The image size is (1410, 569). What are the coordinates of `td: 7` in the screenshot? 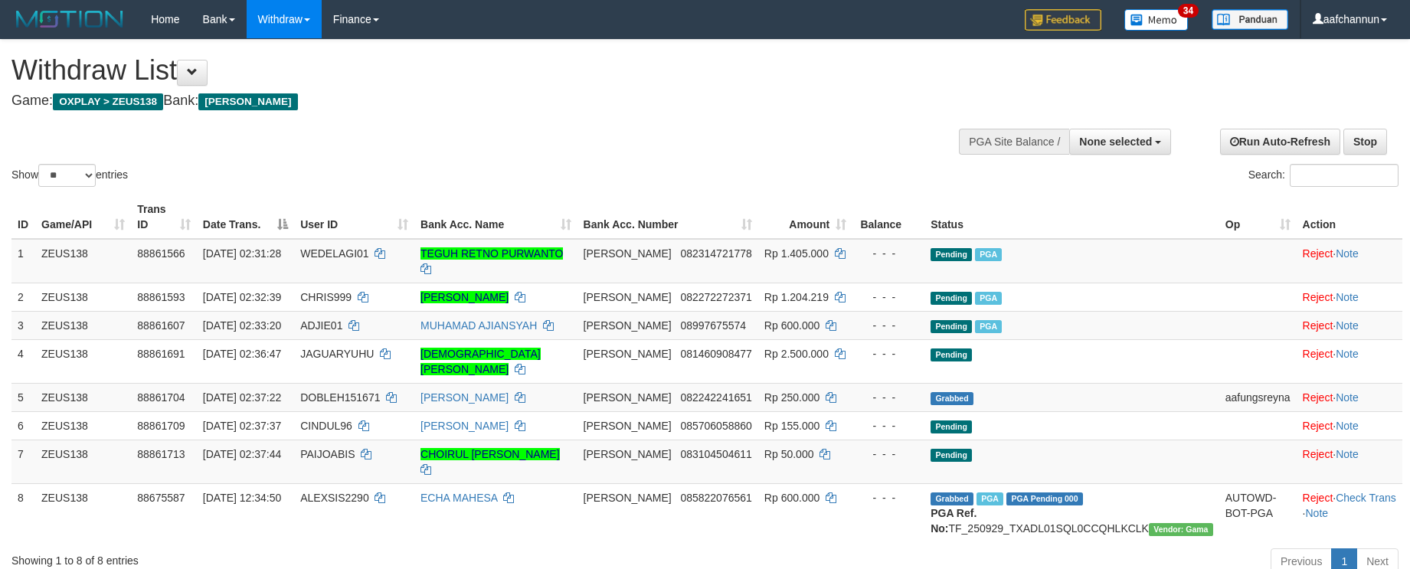 It's located at (23, 461).